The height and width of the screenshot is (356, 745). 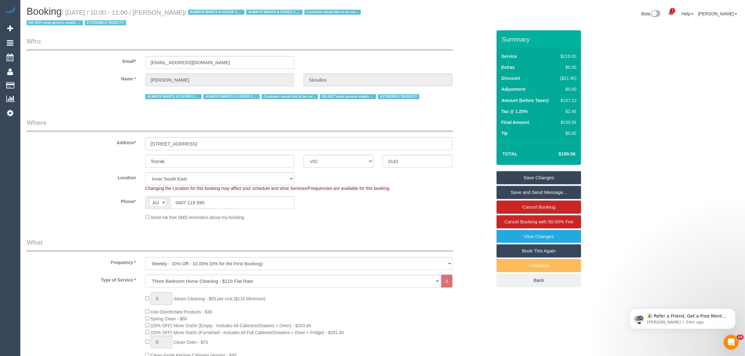 I want to click on label: Phone*, so click(x=81, y=200).